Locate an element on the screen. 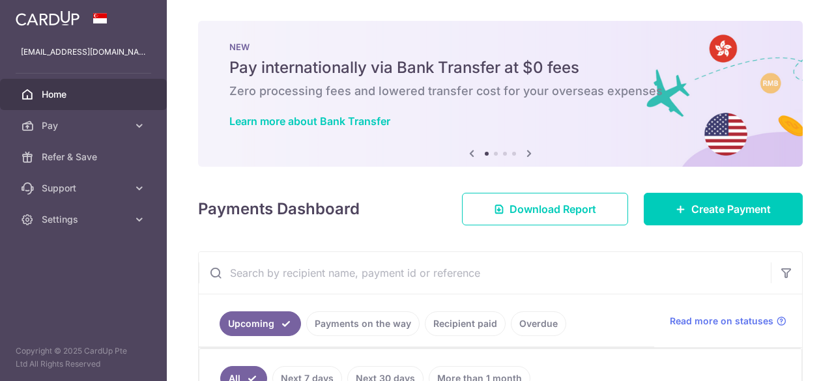  span: Home is located at coordinates (85, 94).